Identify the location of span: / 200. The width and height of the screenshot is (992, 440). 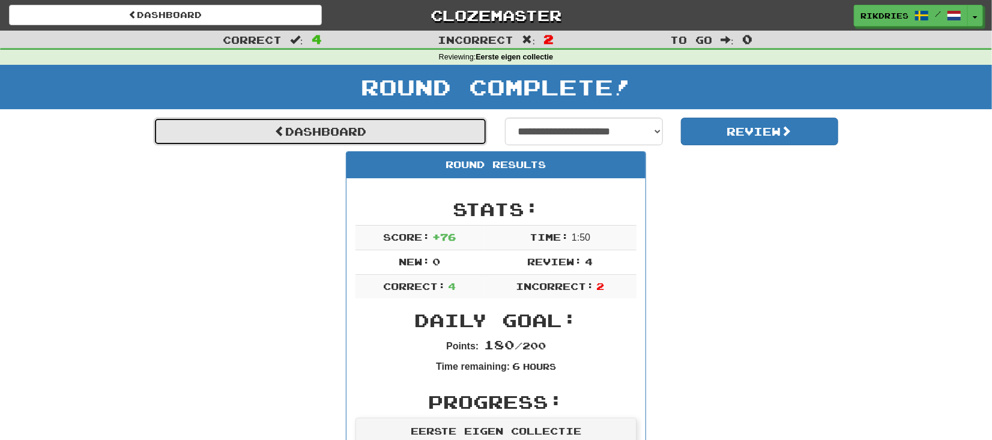
(515, 345).